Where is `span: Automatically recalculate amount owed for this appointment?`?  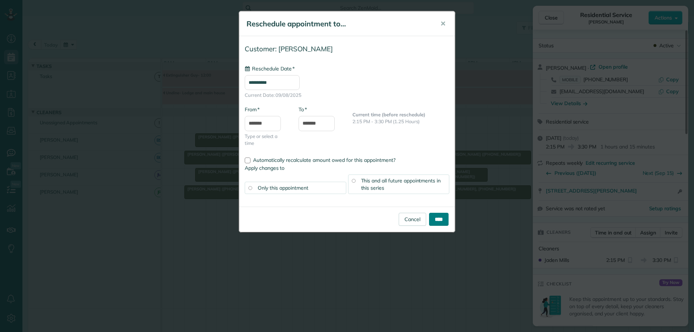 span: Automatically recalculate amount owed for this appointment? is located at coordinates (324, 160).